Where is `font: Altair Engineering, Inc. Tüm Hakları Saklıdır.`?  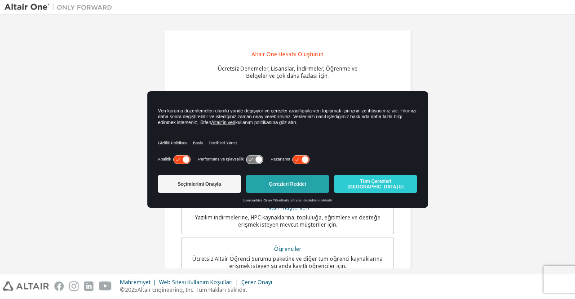 font: Altair Engineering, Inc. Tüm Hakları Saklıdır. is located at coordinates (192, 289).